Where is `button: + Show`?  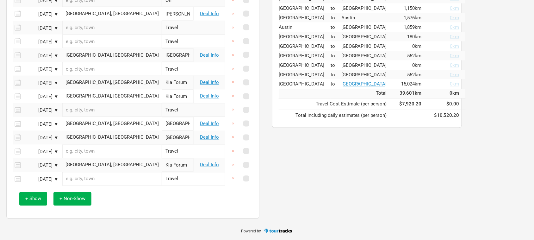 button: + Show is located at coordinates (33, 199).